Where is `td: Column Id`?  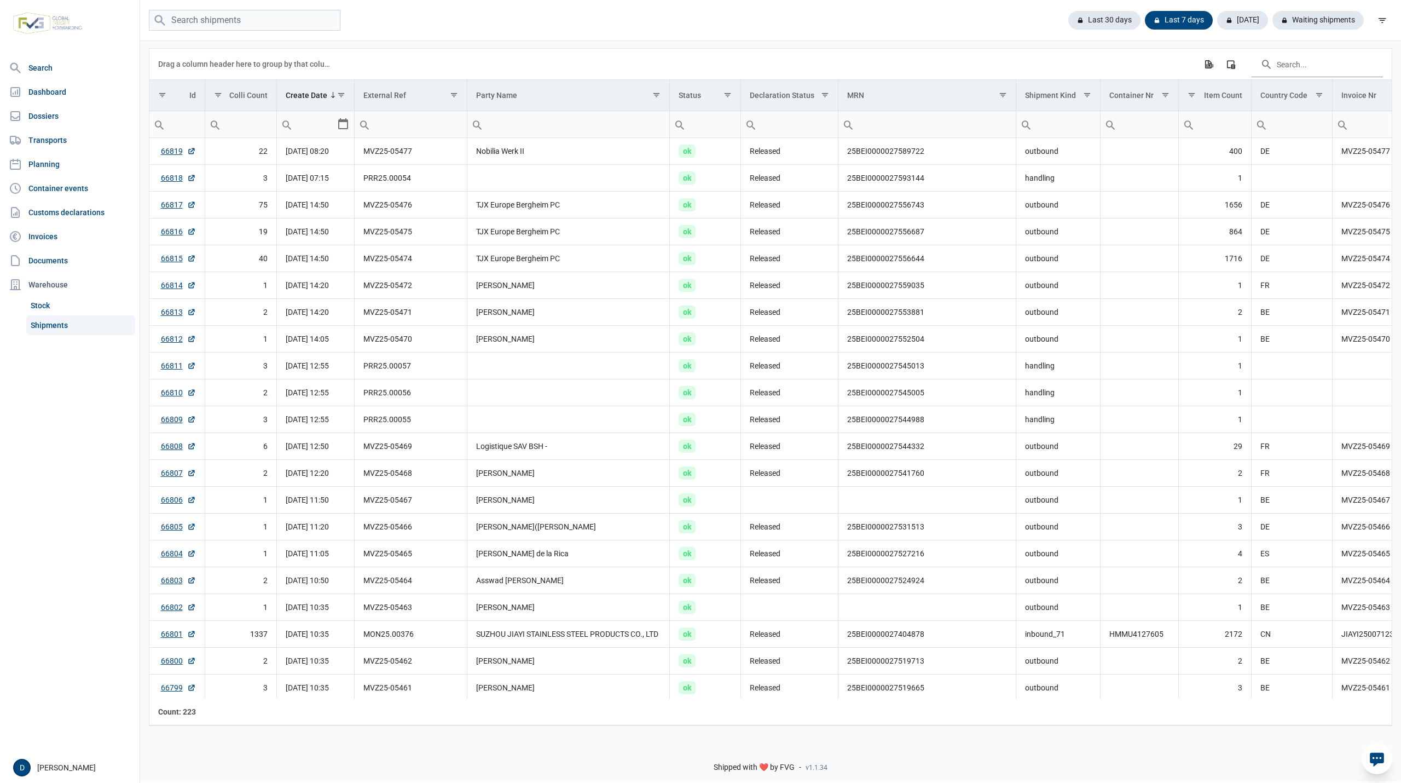
td: Column Id is located at coordinates (177, 95).